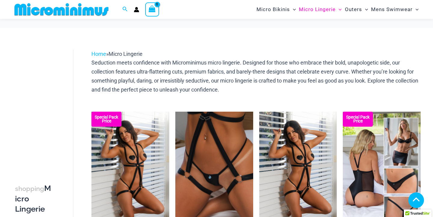  I want to click on span: shopping, so click(29, 189).